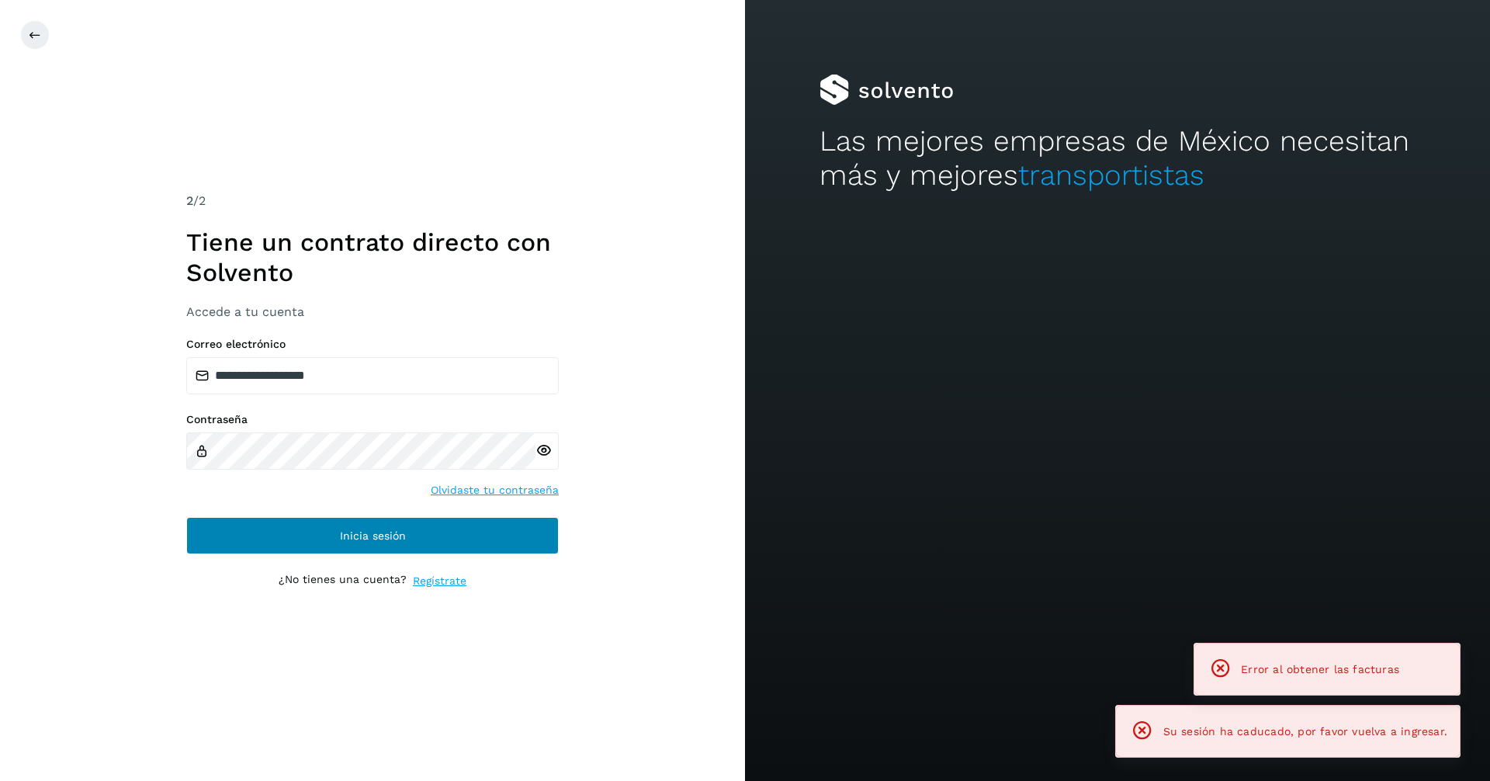  What do you see at coordinates (494, 490) in the screenshot?
I see `a: Olvidaste tu contraseña` at bounding box center [494, 490].